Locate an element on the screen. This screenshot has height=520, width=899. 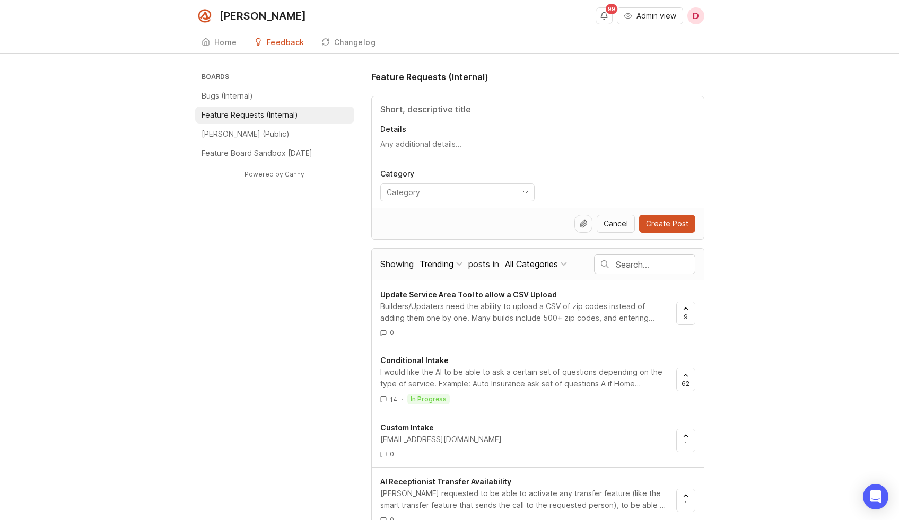
textarea: Details is located at coordinates (538, 150).